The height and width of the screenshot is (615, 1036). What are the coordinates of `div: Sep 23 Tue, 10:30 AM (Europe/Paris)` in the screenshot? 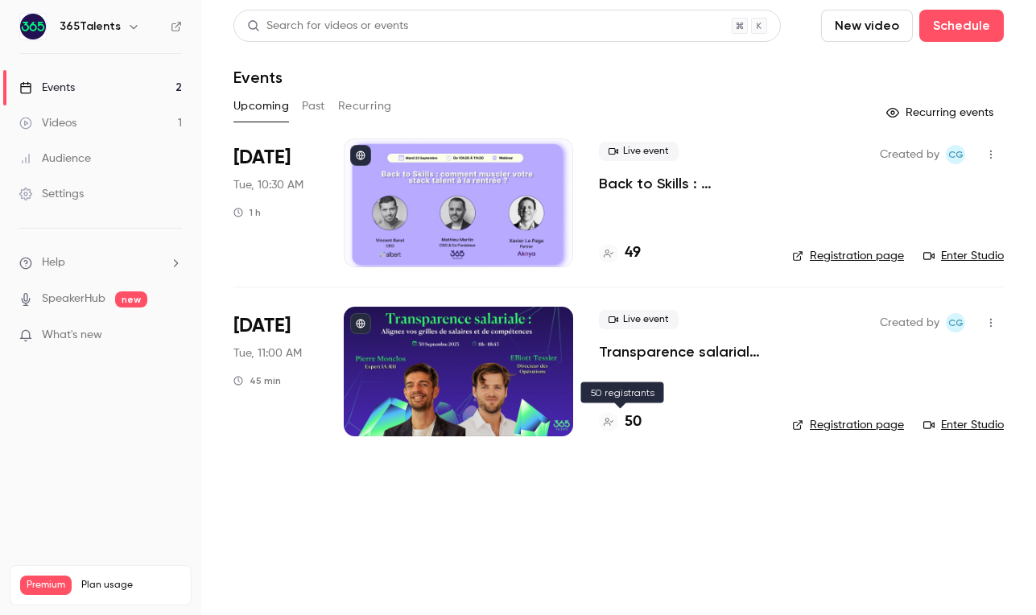 It's located at (275, 203).